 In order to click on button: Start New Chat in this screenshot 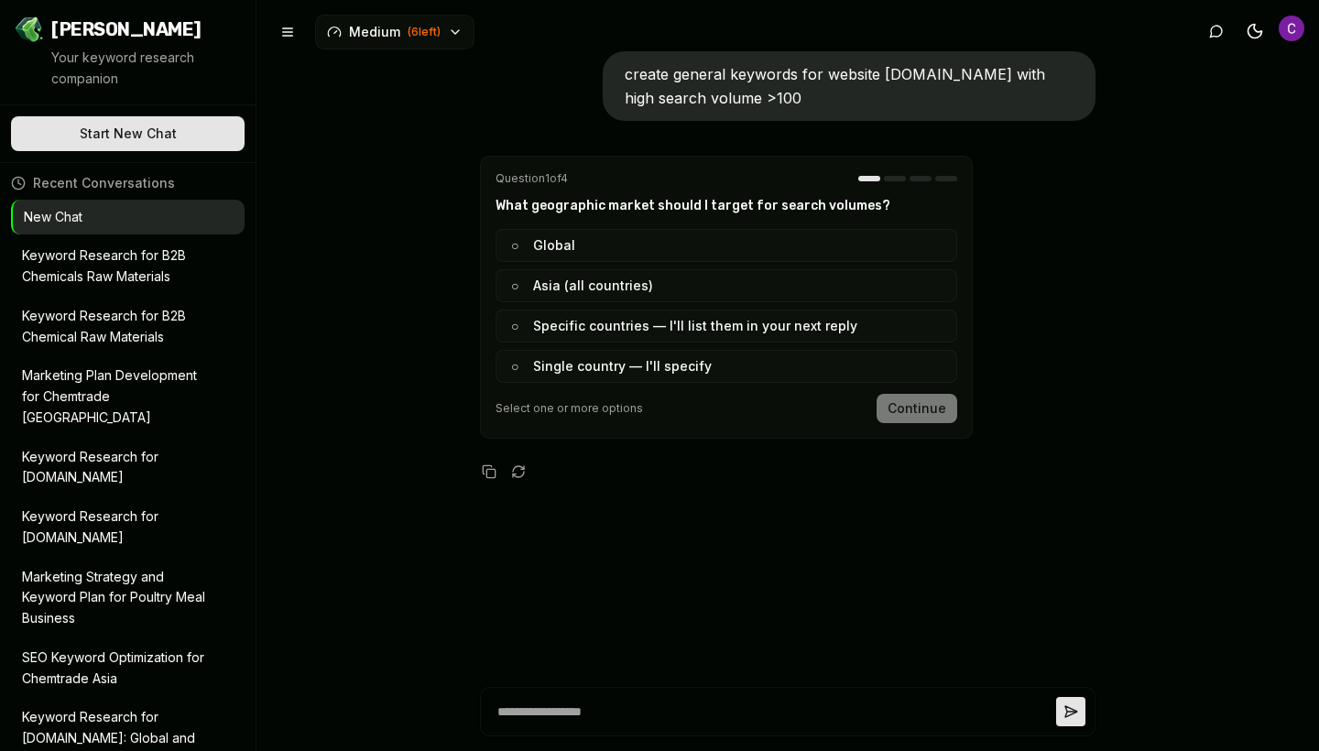, I will do `click(127, 134)`.